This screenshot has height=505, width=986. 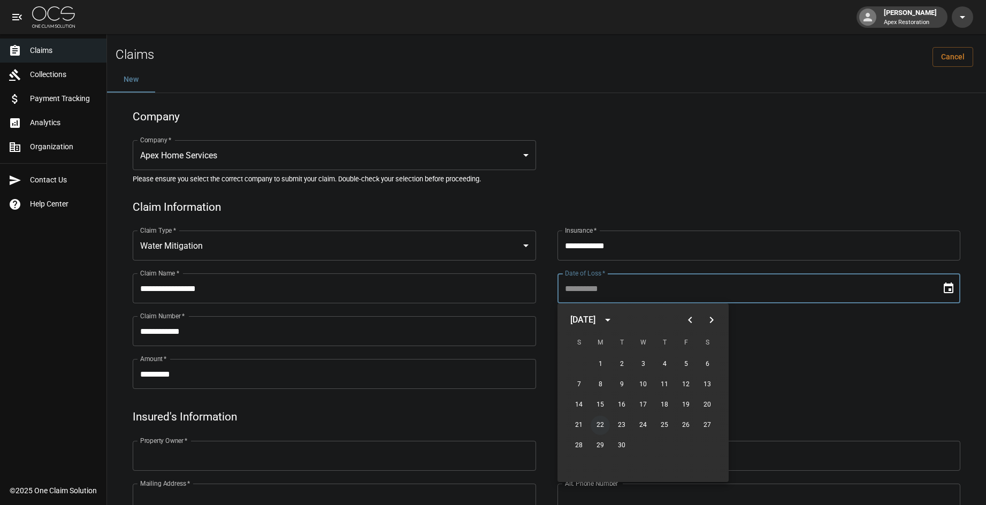 I want to click on button: 3, so click(x=643, y=364).